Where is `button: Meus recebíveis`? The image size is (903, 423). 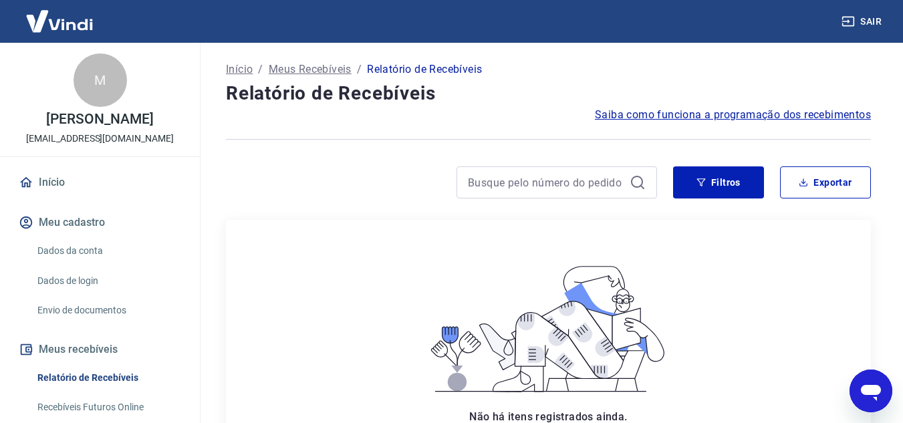
button: Meus recebíveis is located at coordinates (100, 350).